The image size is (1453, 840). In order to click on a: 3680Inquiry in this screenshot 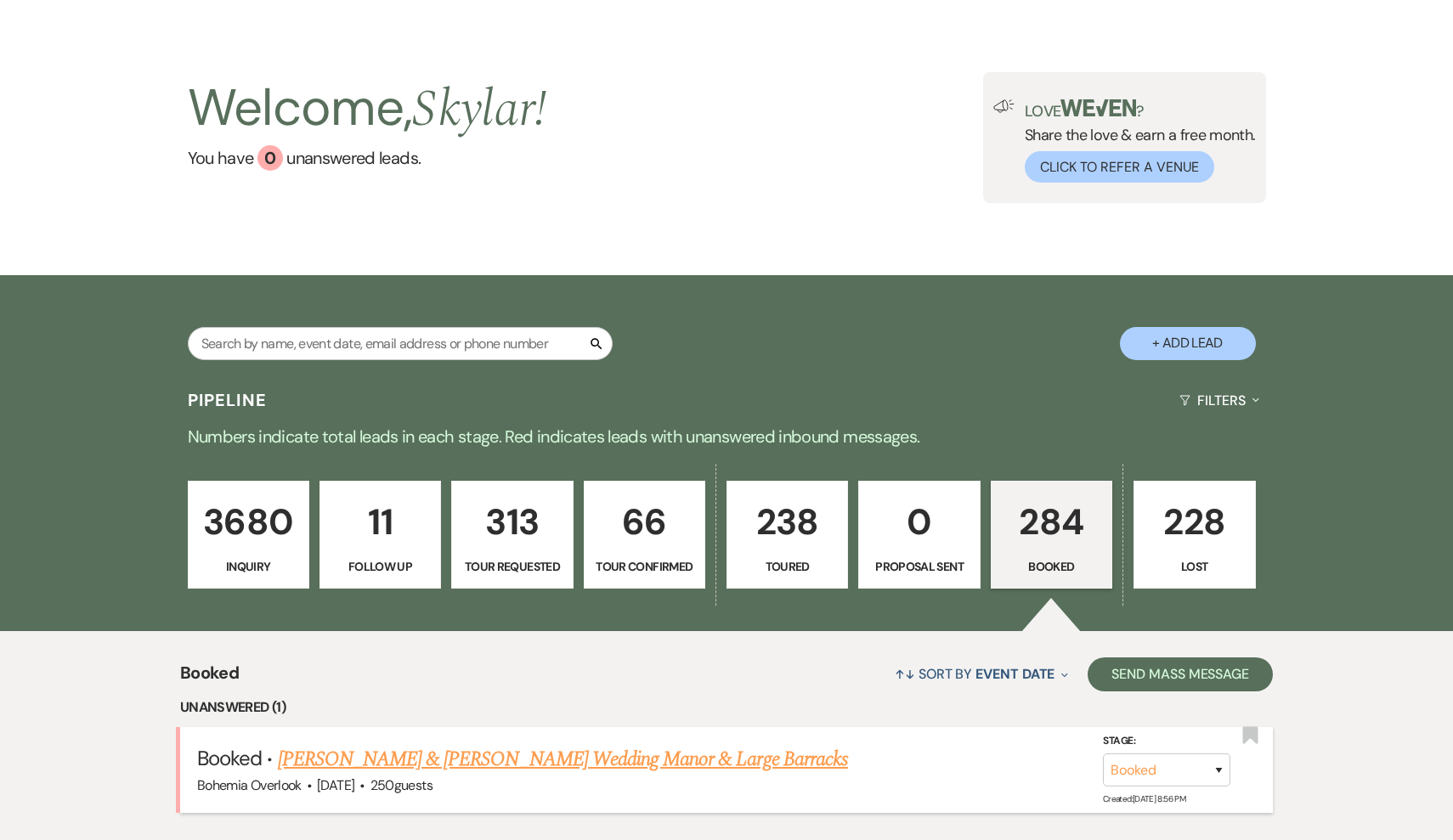, I will do `click(248, 535)`.